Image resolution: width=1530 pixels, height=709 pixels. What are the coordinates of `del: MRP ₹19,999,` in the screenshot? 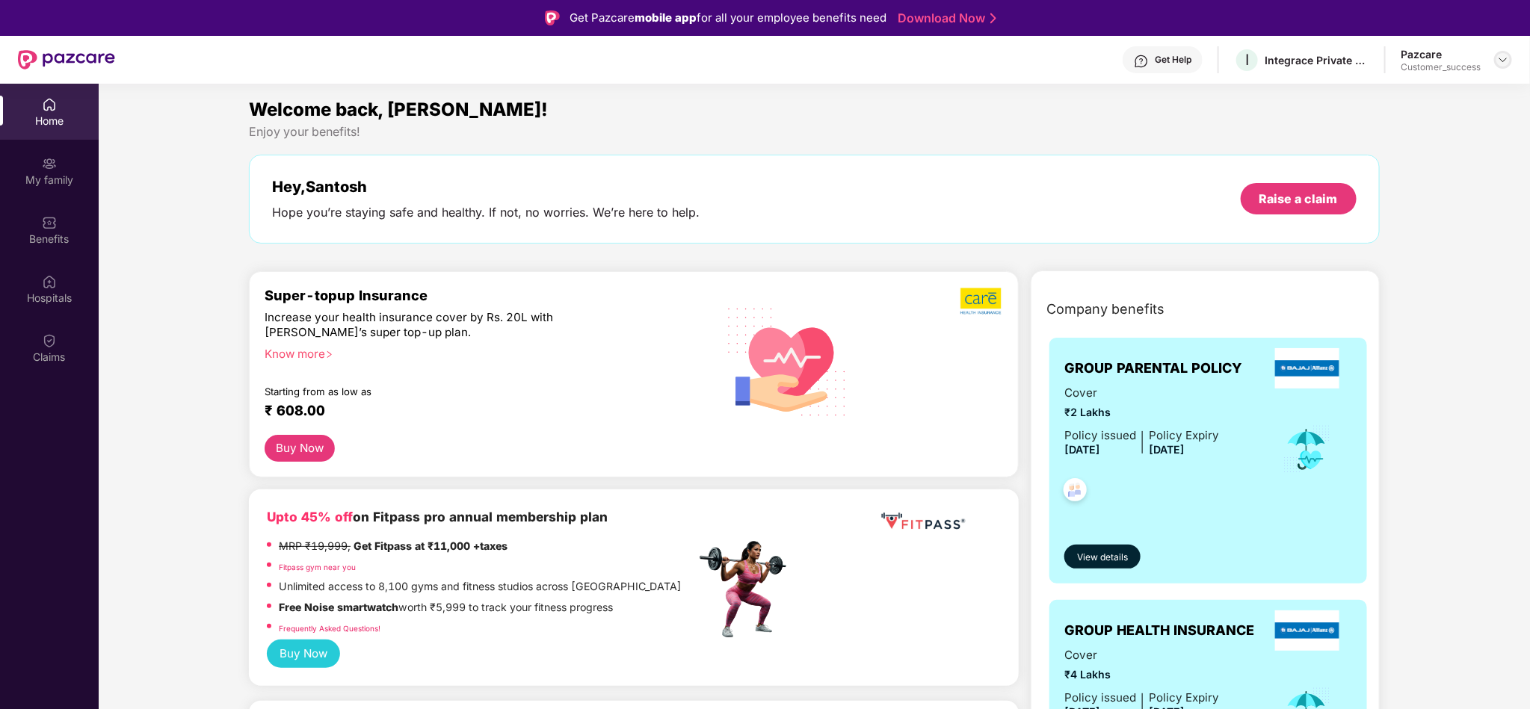 It's located at (315, 546).